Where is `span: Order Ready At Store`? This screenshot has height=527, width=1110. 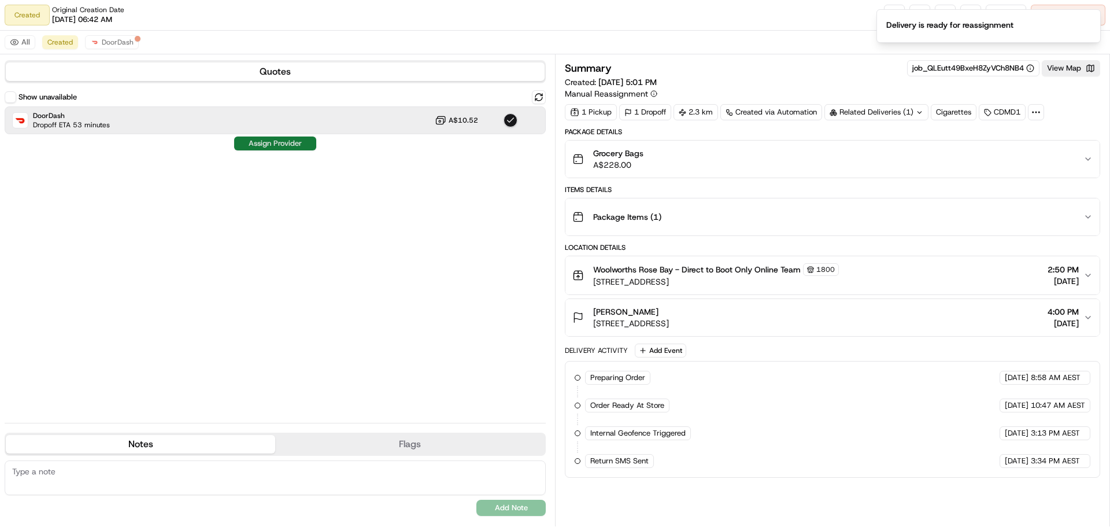 span: Order Ready At Store is located at coordinates (628, 405).